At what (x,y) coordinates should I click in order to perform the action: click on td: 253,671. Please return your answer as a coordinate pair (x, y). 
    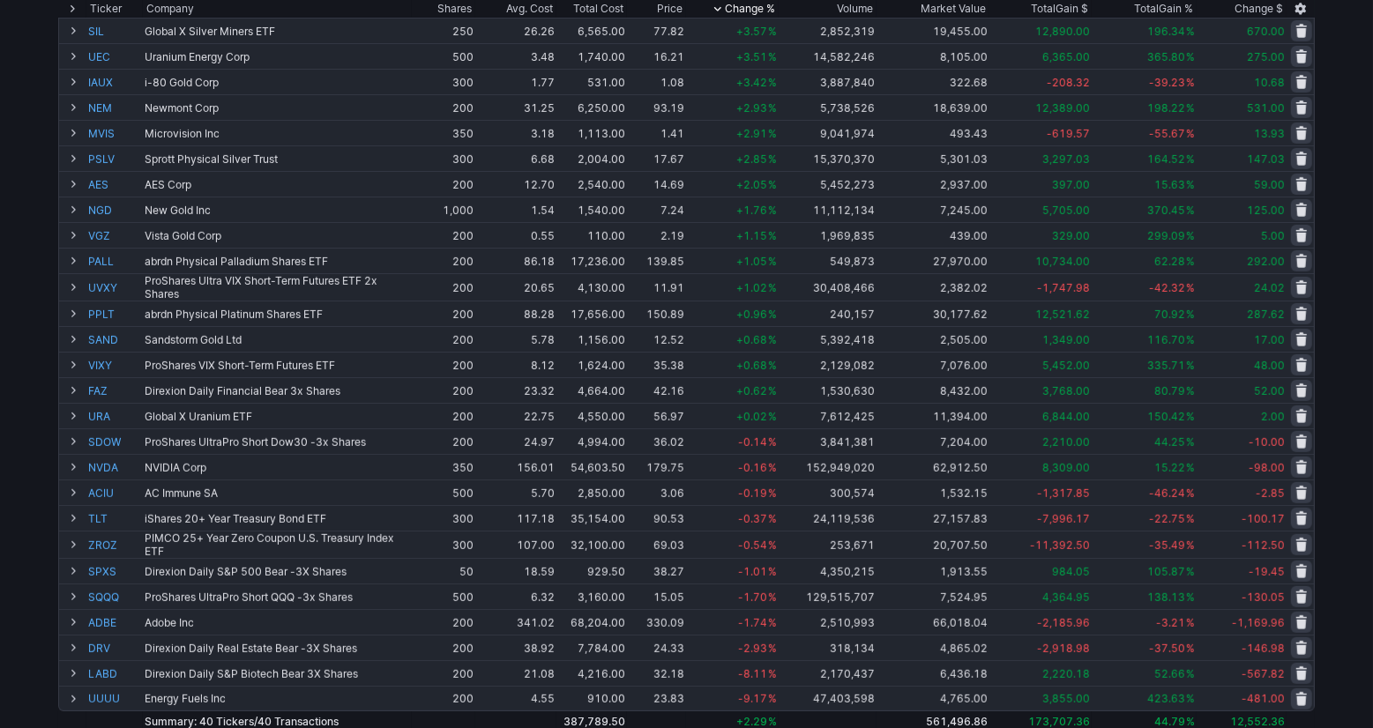
    Looking at the image, I should click on (828, 544).